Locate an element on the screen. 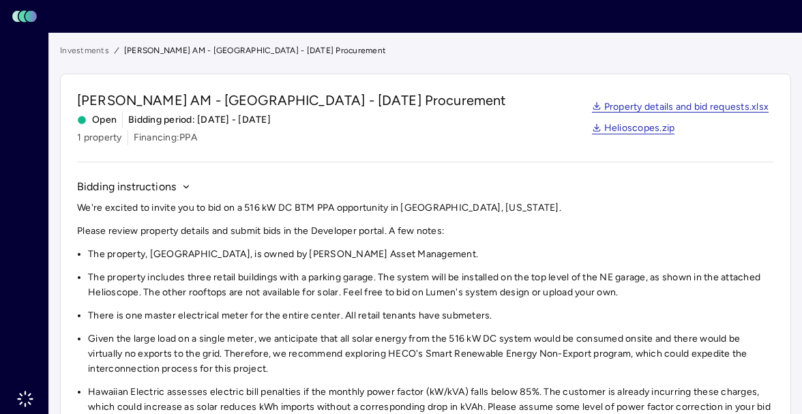 This screenshot has height=414, width=802. span: Open is located at coordinates (97, 120).